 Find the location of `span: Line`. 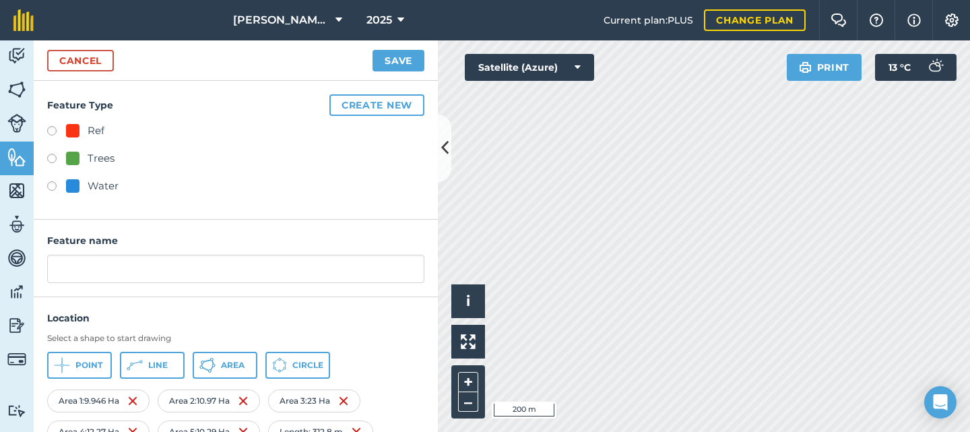

span: Line is located at coordinates (158, 365).